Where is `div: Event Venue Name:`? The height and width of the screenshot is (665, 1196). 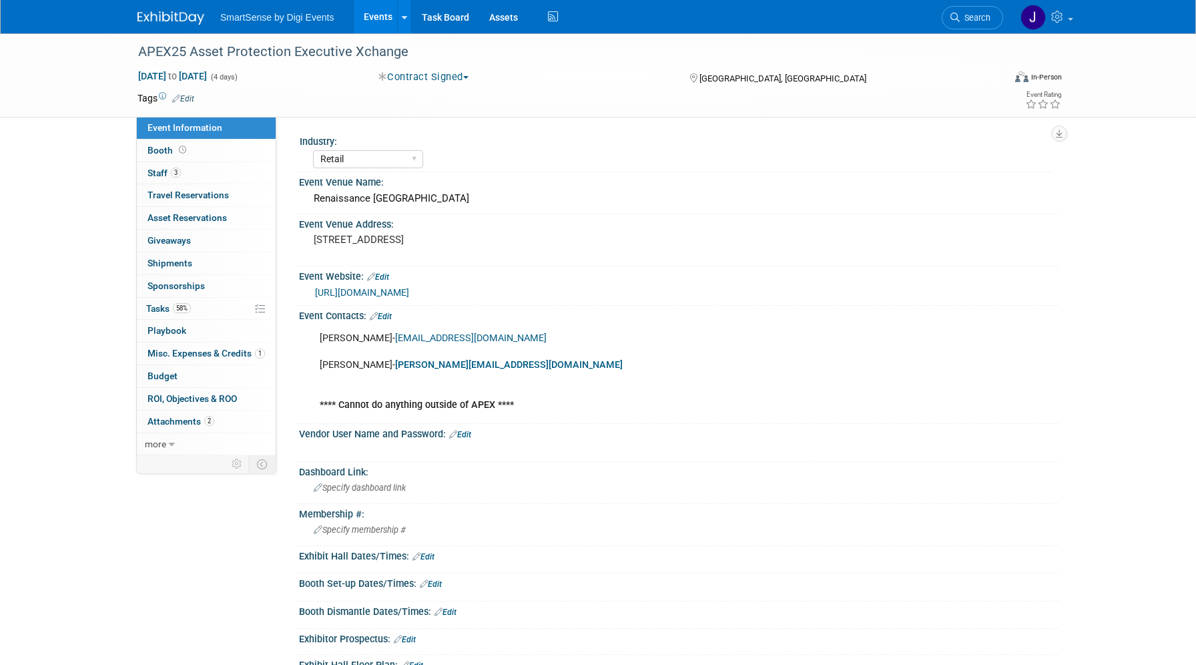 div: Event Venue Name: is located at coordinates (679, 180).